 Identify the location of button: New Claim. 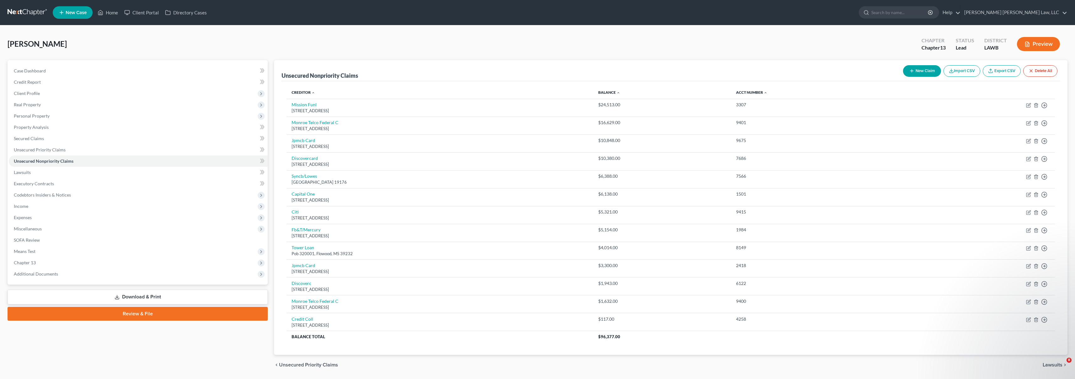
(921, 71).